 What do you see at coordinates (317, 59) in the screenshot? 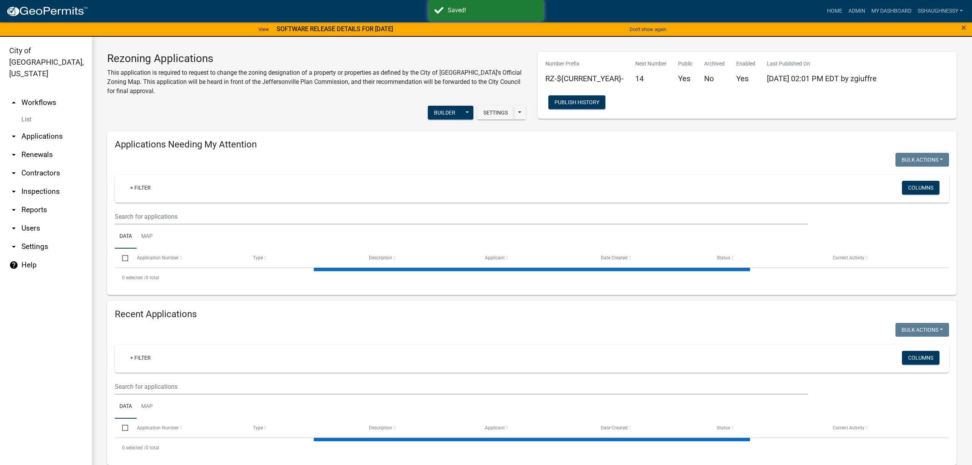
I see `h3: Rezoning Applications` at bounding box center [317, 59].